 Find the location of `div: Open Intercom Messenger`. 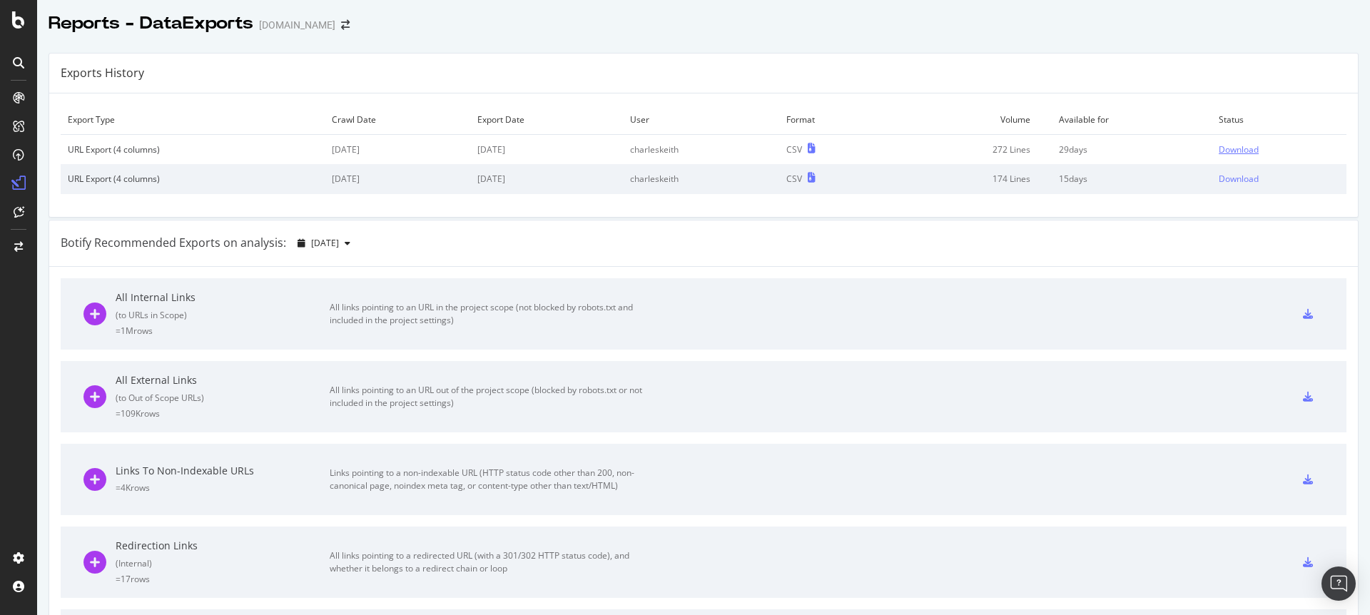

div: Open Intercom Messenger is located at coordinates (1339, 584).